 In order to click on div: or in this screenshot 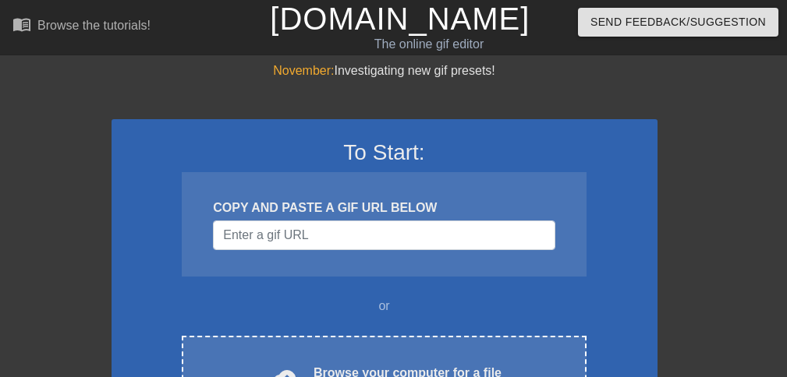, I will do `click(384, 306)`.